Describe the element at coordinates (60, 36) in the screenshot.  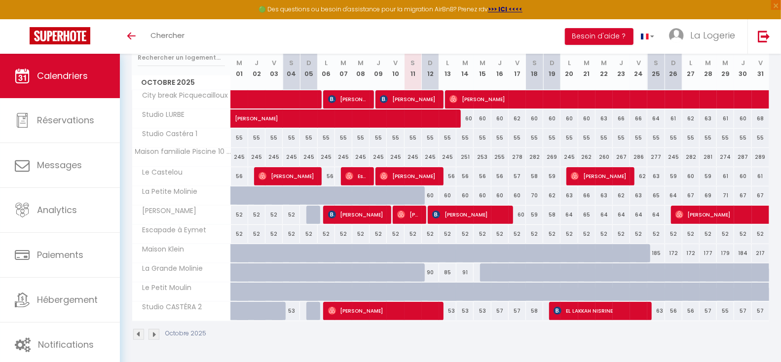
I see `img: Super Booking` at that location.